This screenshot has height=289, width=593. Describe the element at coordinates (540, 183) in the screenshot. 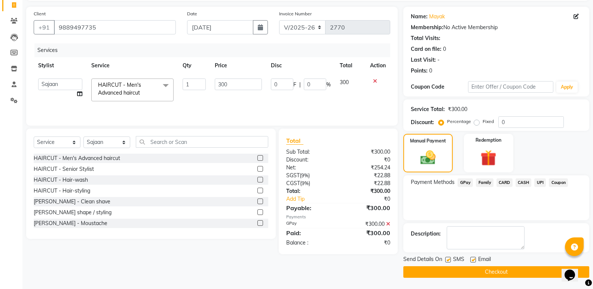

I see `span: UPI` at that location.